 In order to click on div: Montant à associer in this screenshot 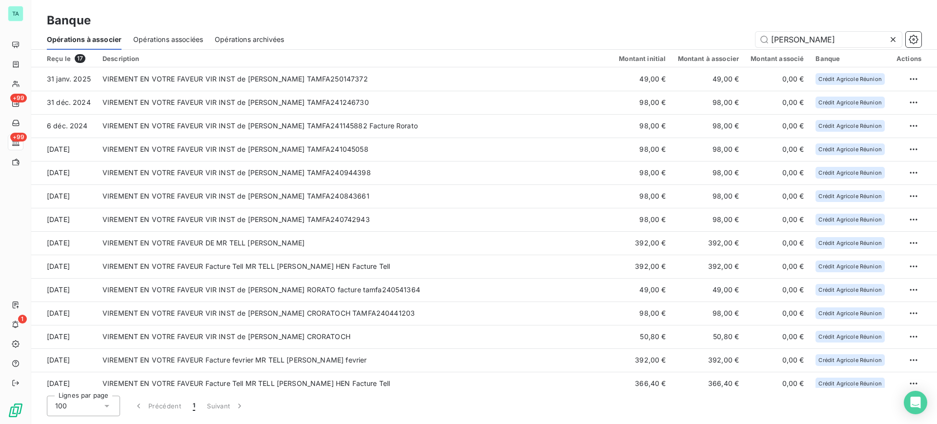, I will do `click(709, 59)`.